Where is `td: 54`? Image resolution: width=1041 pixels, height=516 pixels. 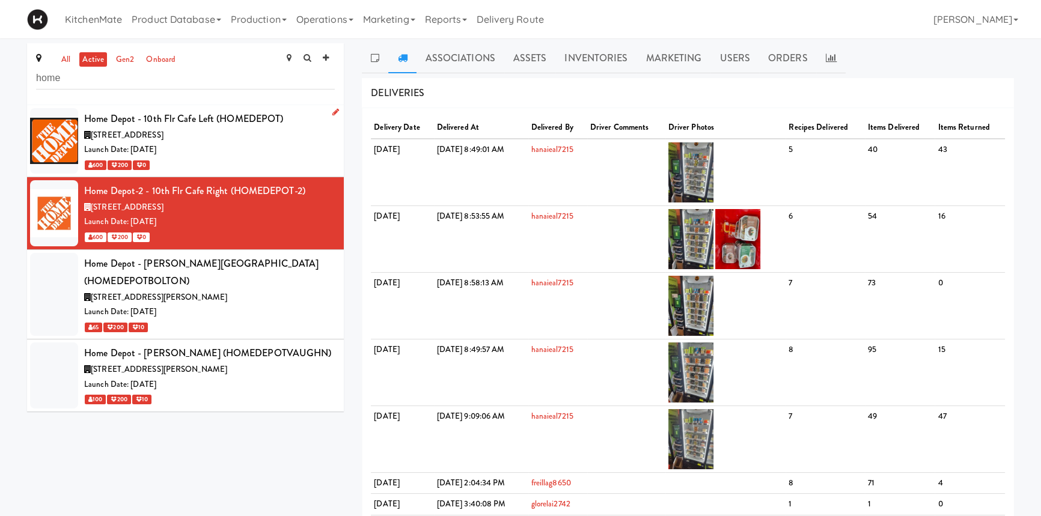
td: 54 is located at coordinates (900, 239).